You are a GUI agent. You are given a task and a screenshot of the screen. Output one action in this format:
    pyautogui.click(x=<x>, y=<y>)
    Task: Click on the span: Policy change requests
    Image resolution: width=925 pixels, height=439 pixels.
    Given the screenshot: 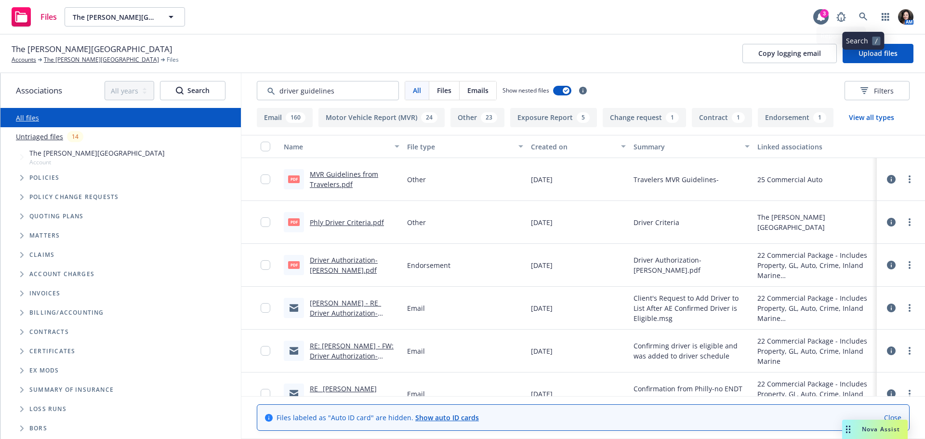 What is the action you would take?
    pyautogui.click(x=74, y=197)
    